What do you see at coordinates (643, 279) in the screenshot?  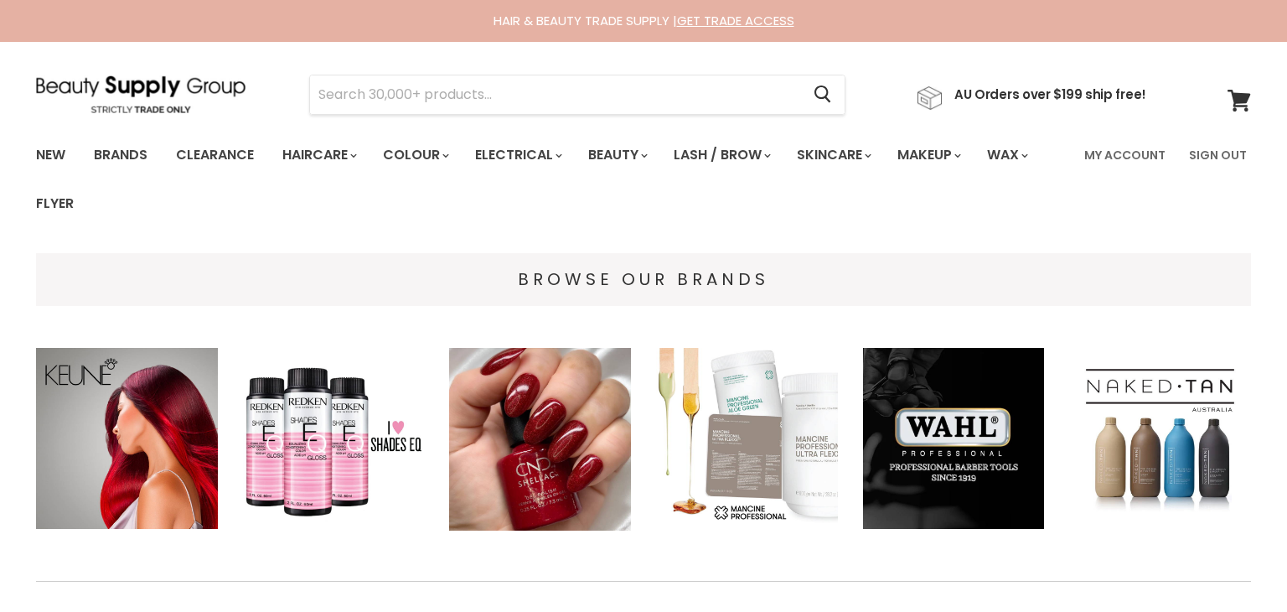 I see `h4: BROWSE OUR BRANDS` at bounding box center [643, 279].